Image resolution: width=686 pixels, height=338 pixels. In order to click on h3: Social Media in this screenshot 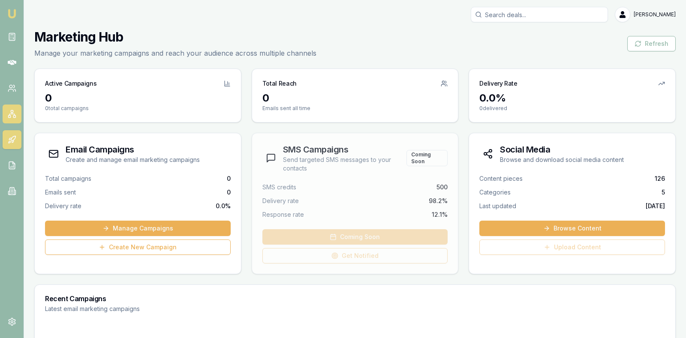, I will do `click(562, 150)`.